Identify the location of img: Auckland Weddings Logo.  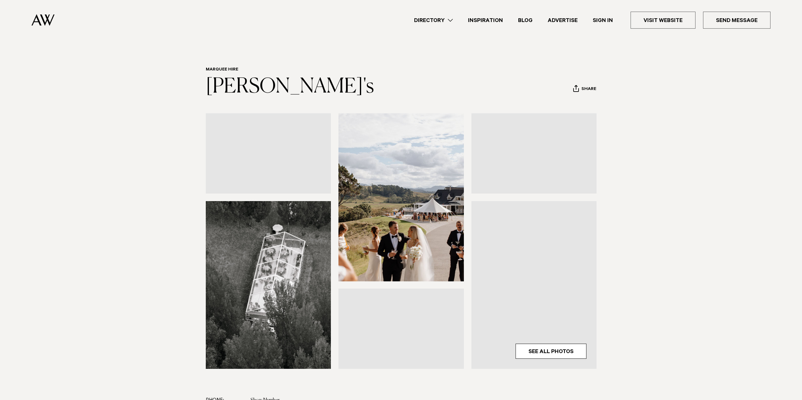
(43, 20).